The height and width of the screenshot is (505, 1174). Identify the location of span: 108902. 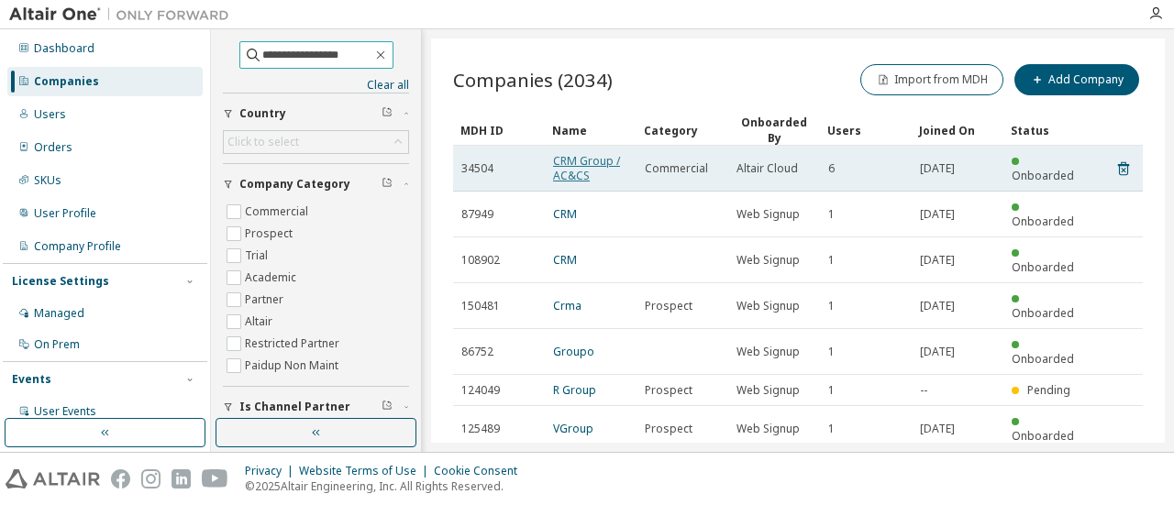
(480, 260).